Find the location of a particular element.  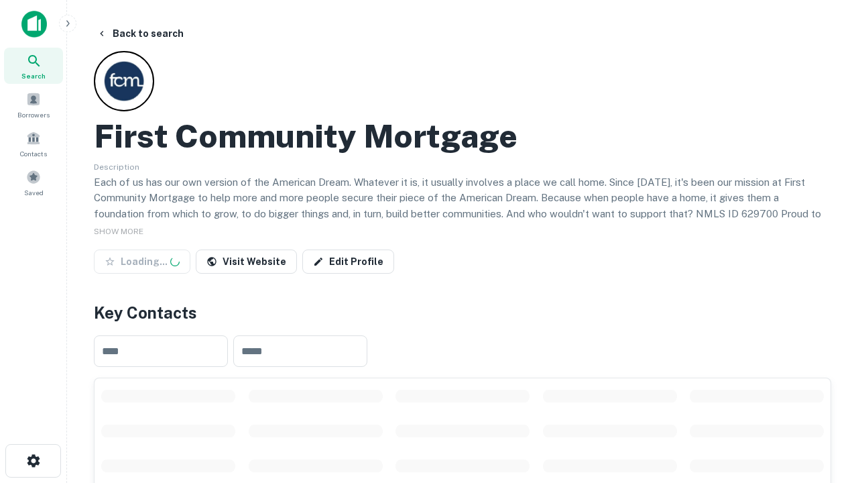

a: Visit Website is located at coordinates (246, 261).